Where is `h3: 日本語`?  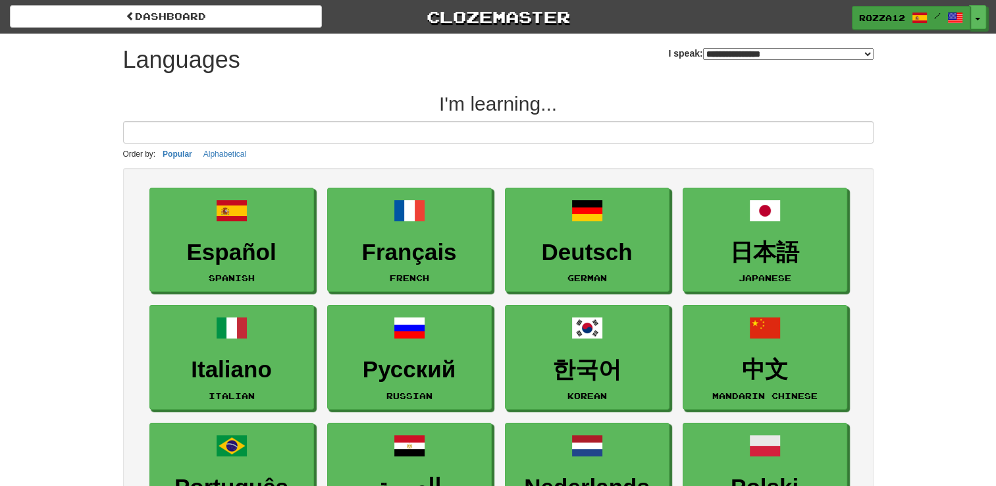 h3: 日本語 is located at coordinates (765, 252).